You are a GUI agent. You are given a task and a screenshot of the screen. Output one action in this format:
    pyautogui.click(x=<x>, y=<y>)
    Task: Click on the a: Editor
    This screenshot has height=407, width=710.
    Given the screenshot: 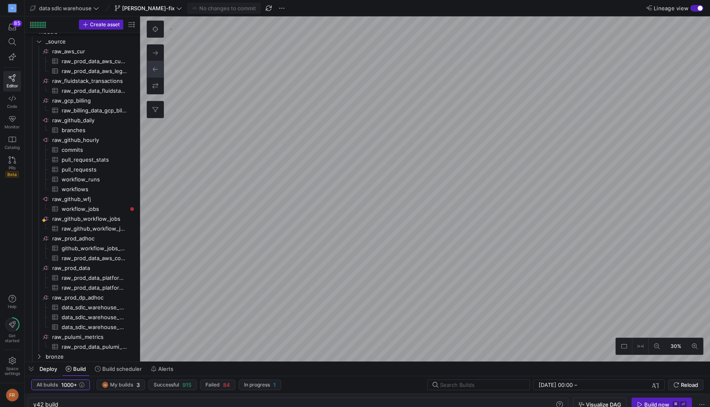 What is the action you would take?
    pyautogui.click(x=12, y=81)
    